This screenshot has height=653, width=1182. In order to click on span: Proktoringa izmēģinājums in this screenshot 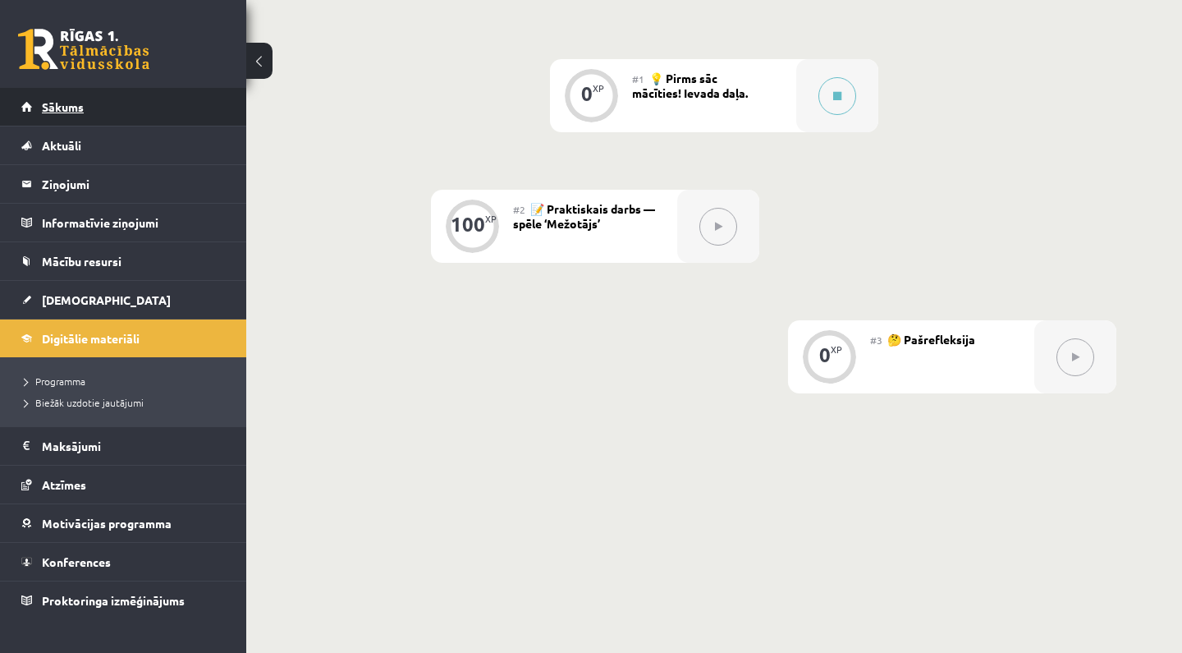, I will do `click(113, 600)`.